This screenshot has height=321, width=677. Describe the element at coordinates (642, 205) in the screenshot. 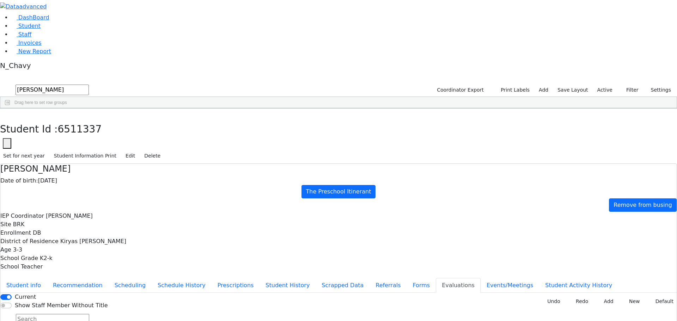

I see `a: Remove from busing` at that location.